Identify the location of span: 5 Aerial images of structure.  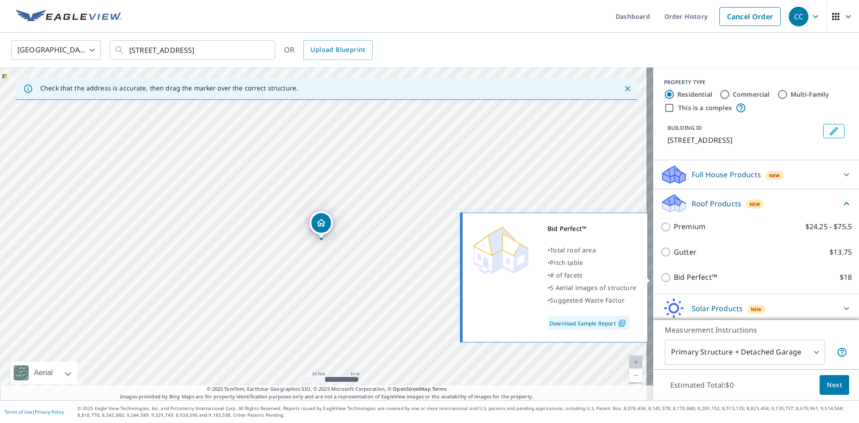
(593, 287).